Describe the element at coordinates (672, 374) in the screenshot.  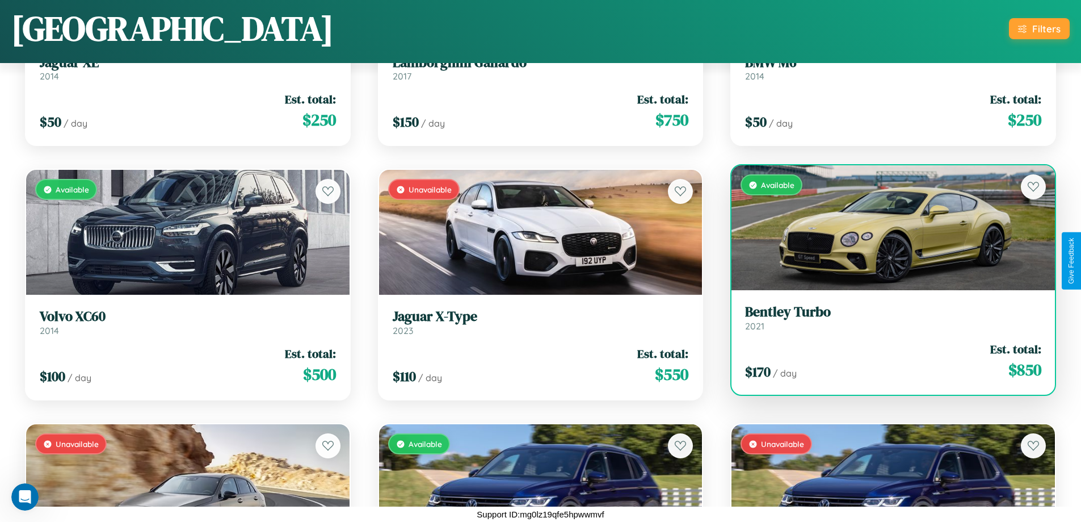
I see `span: $ 550` at that location.